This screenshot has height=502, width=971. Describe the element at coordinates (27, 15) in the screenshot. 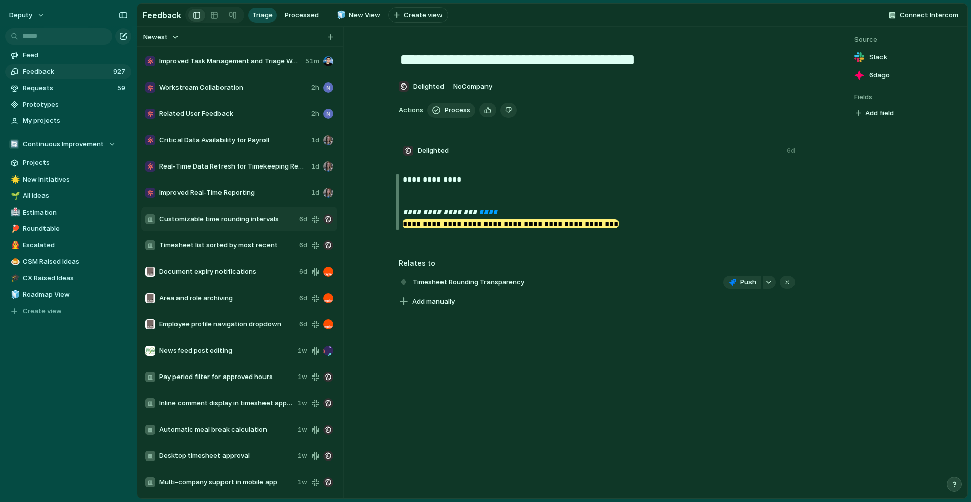

I see `button: deputy` at that location.